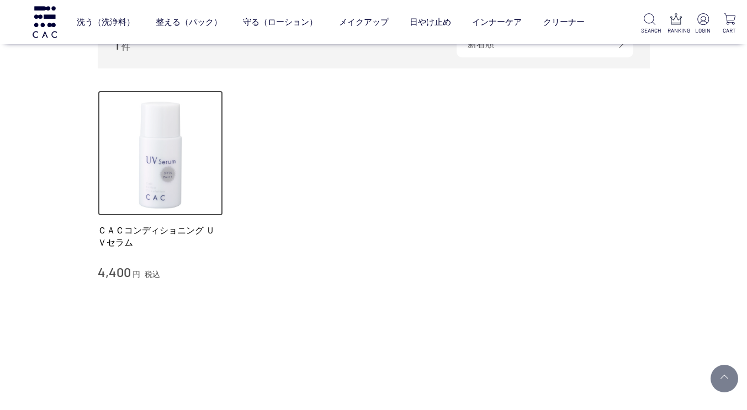 The height and width of the screenshot is (410, 747). What do you see at coordinates (703, 30) in the screenshot?
I see `p: LOGIN` at bounding box center [703, 30].